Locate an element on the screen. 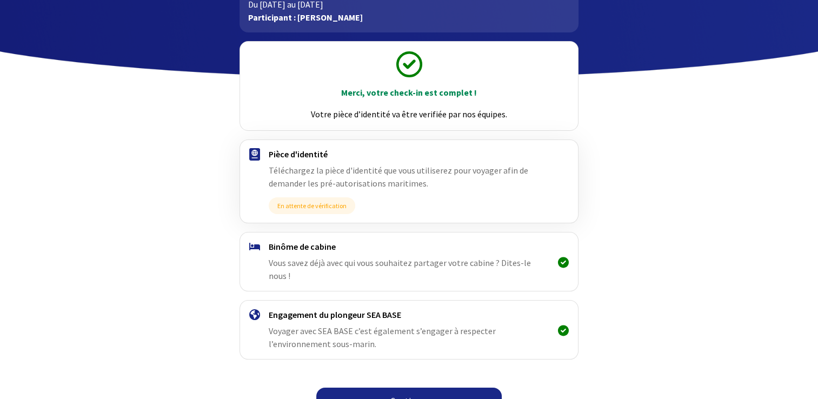 Image resolution: width=818 pixels, height=399 pixels. span: En attente de vérification is located at coordinates (312, 205).